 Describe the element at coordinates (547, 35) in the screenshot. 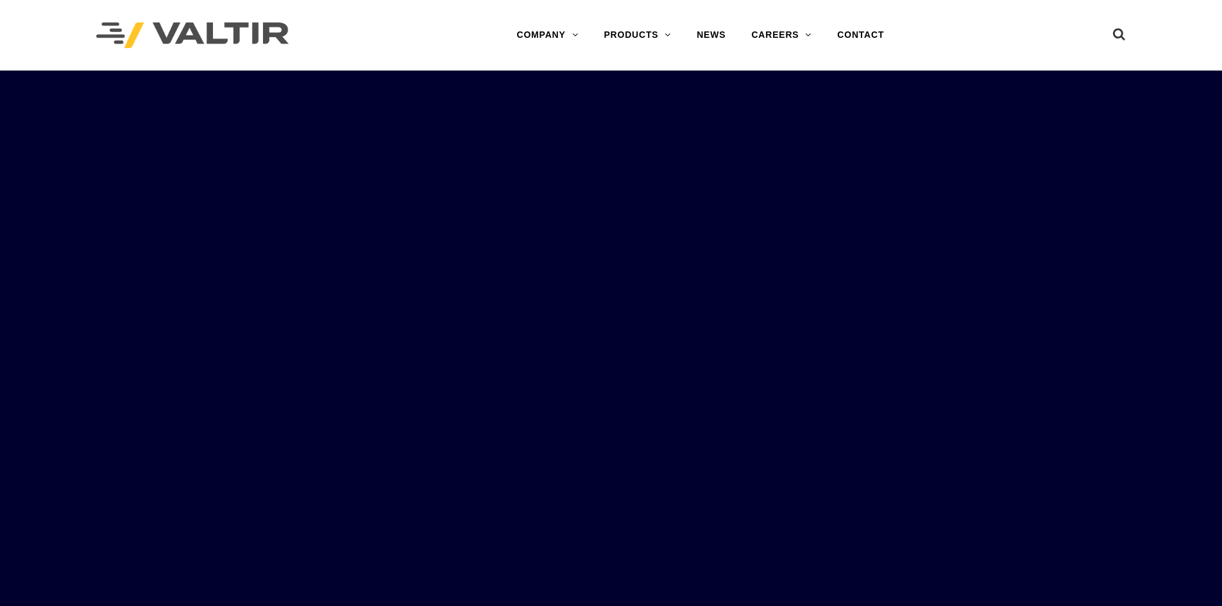

I see `a: COMPANY` at that location.